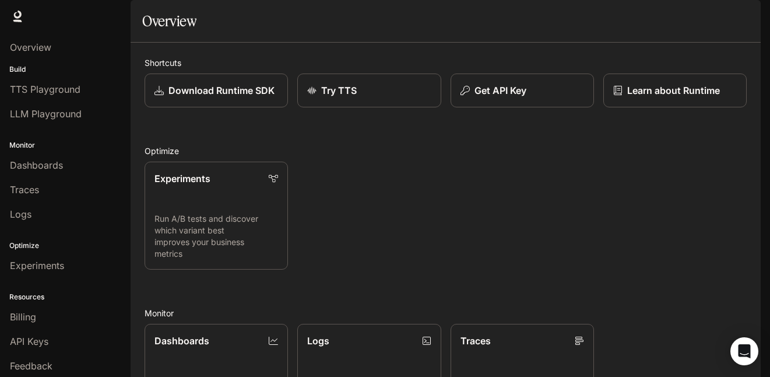  What do you see at coordinates (216, 215) in the screenshot?
I see `a: ExperimentsRun A/B tests and discover which variant best improves your business metrics` at bounding box center [216, 215].